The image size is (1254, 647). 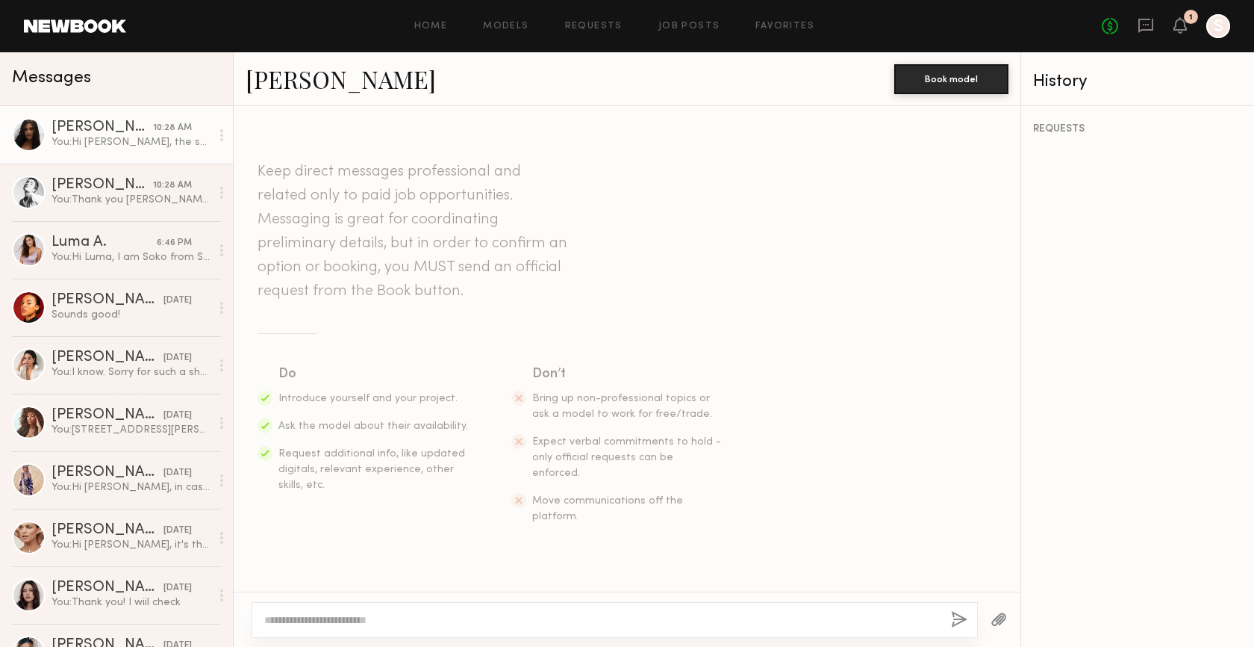 I want to click on div: Don’t, so click(x=628, y=374).